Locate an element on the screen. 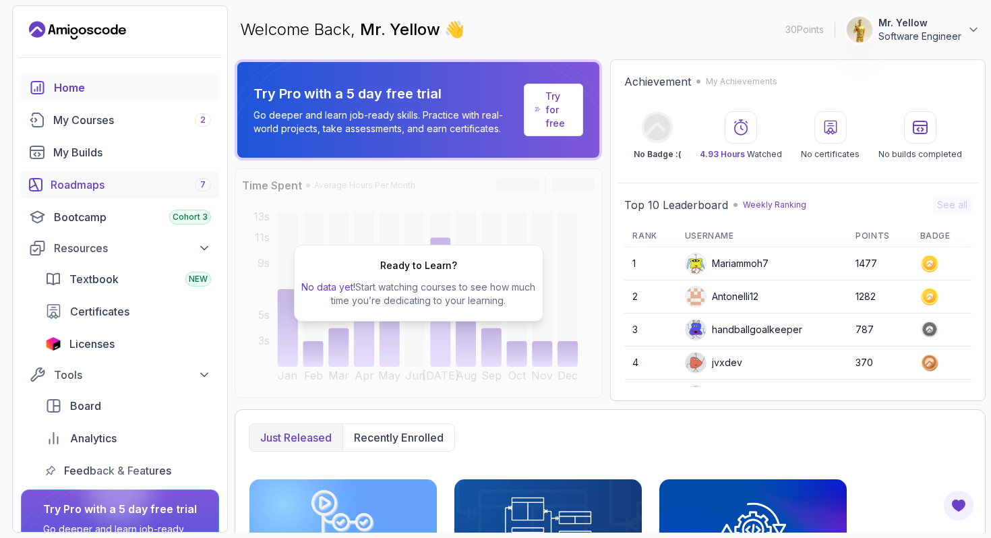 This screenshot has height=538, width=991. span: Mr. Yellow is located at coordinates (402, 29).